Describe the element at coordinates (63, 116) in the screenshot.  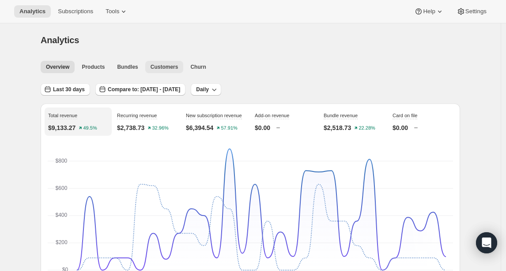
I see `span: Total revenue` at that location.